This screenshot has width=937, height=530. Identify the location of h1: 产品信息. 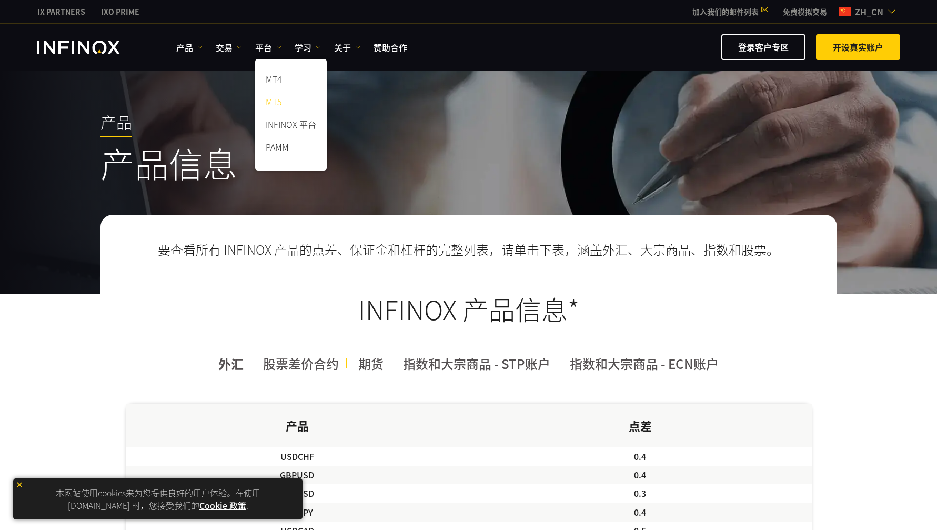
(469, 163).